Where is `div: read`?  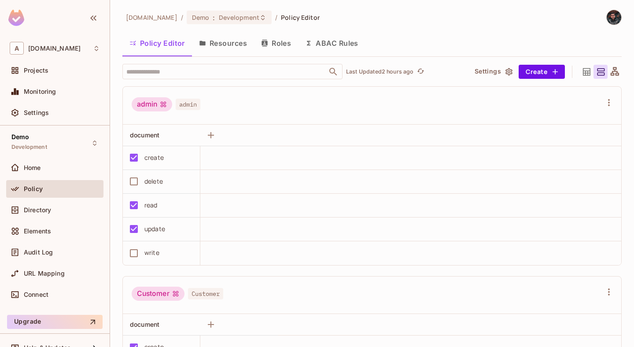
div: read is located at coordinates (151, 205).